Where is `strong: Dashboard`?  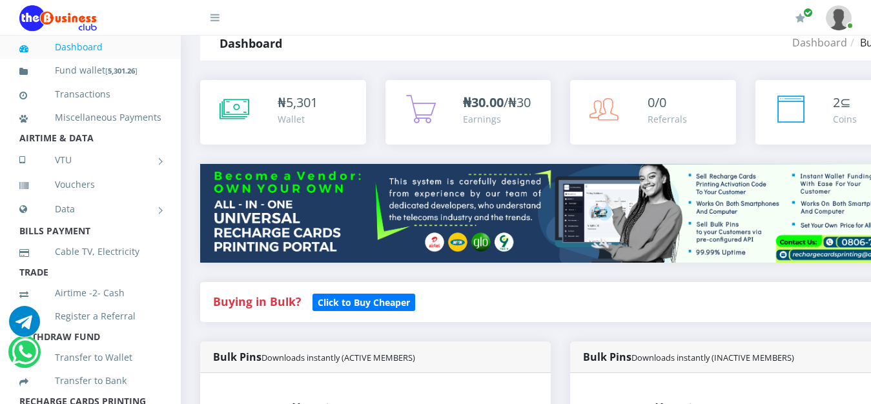
strong: Dashboard is located at coordinates (251, 43).